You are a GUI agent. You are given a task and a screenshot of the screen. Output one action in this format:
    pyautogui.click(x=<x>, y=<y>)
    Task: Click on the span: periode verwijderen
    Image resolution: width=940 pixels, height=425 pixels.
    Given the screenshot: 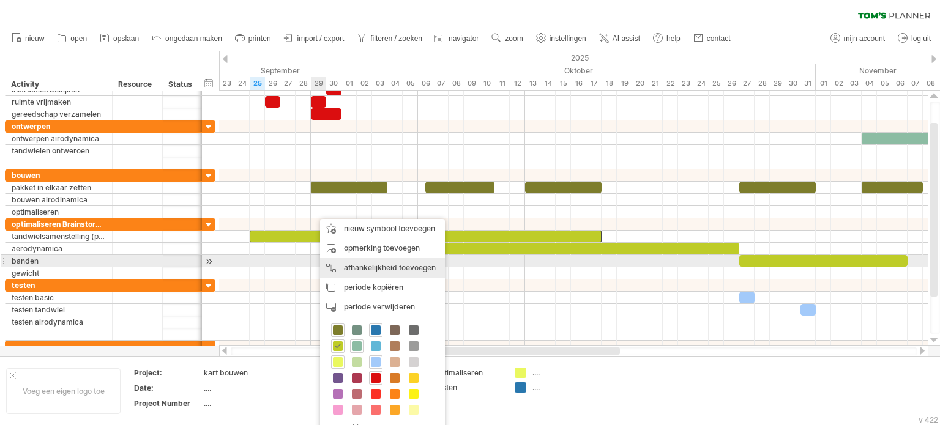 What is the action you would take?
    pyautogui.click(x=379, y=307)
    